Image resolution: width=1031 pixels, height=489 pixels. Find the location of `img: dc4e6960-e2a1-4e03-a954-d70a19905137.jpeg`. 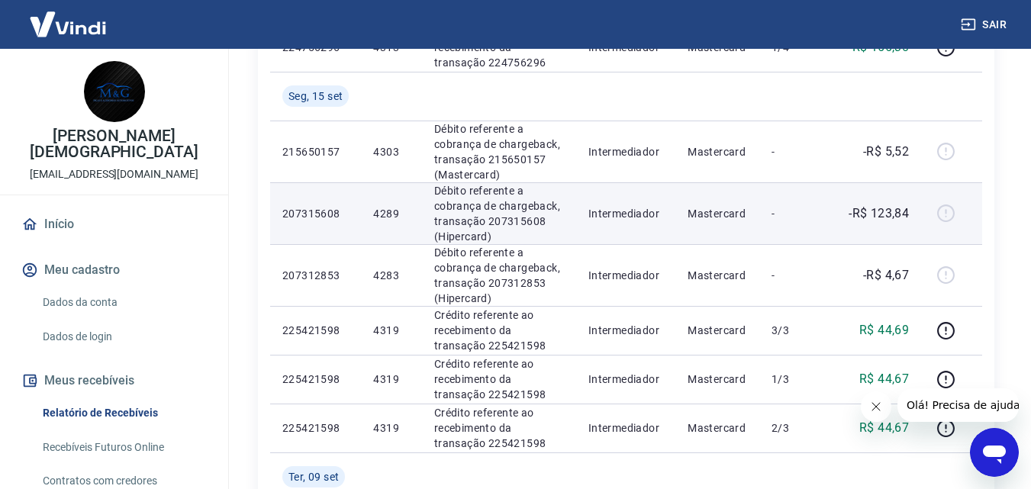

img: dc4e6960-e2a1-4e03-a954-d70a19905137.jpeg is located at coordinates (114, 92).